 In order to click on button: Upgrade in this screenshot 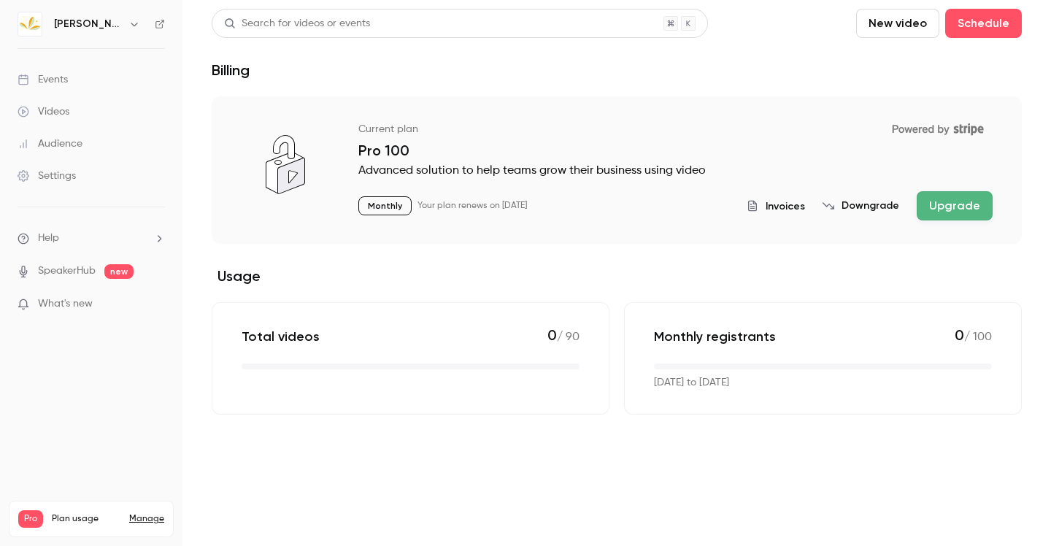, I will do `click(955, 206)`.